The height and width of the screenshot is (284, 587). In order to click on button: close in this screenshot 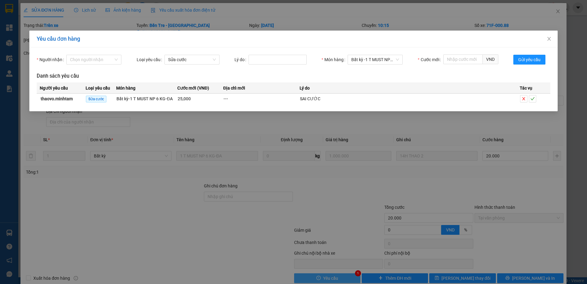, I will do `click(524, 99)`.